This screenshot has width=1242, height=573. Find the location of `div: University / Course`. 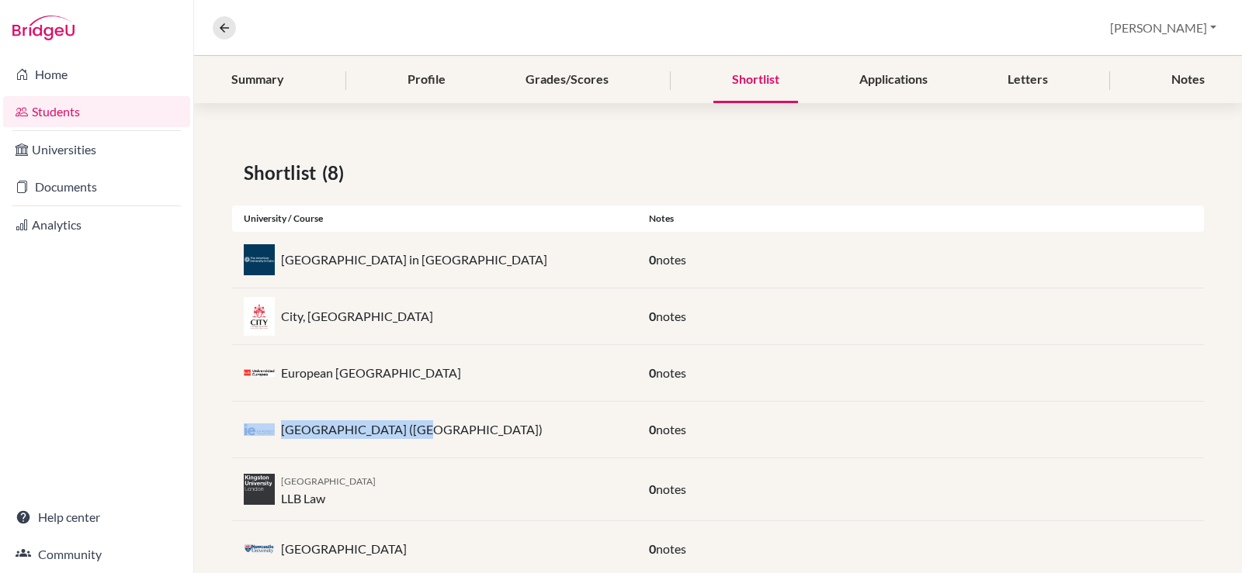

div: University / Course is located at coordinates (435, 219).